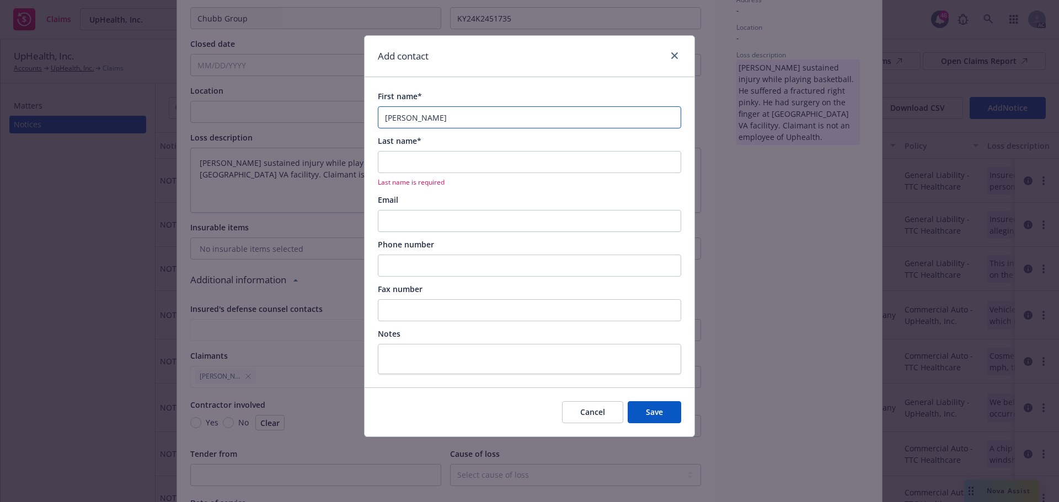 The height and width of the screenshot is (502, 1059). What do you see at coordinates (400, 96) in the screenshot?
I see `span: First name*` at bounding box center [400, 96].